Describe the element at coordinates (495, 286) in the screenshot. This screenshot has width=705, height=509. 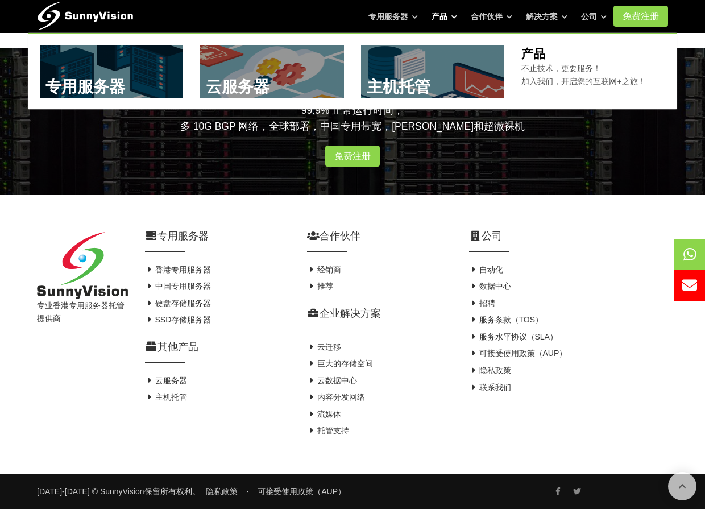
I see `font: 数据中心` at that location.